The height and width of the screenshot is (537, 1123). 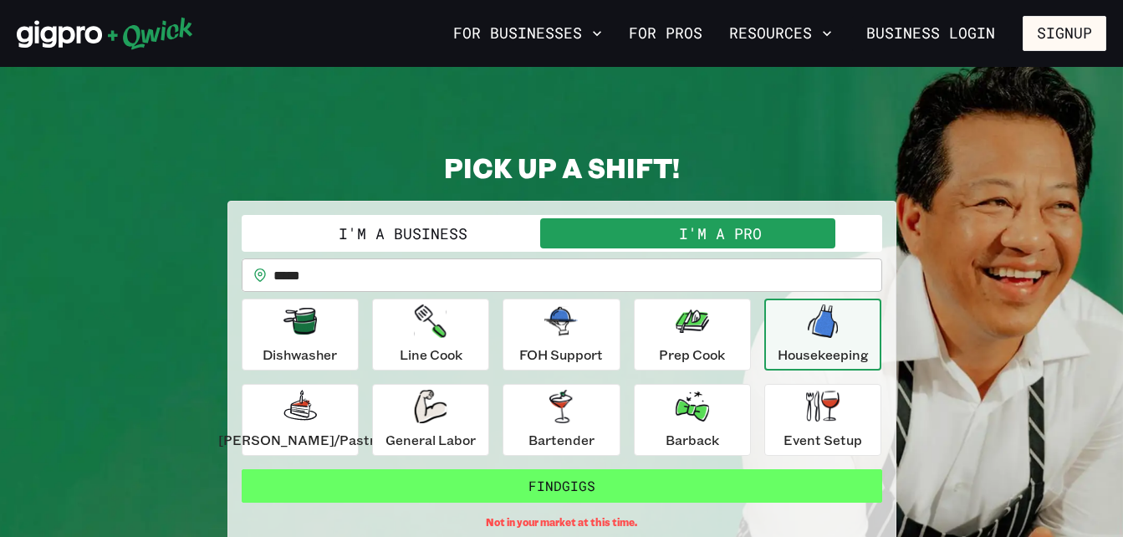 I want to click on a: For Pros, so click(x=666, y=33).